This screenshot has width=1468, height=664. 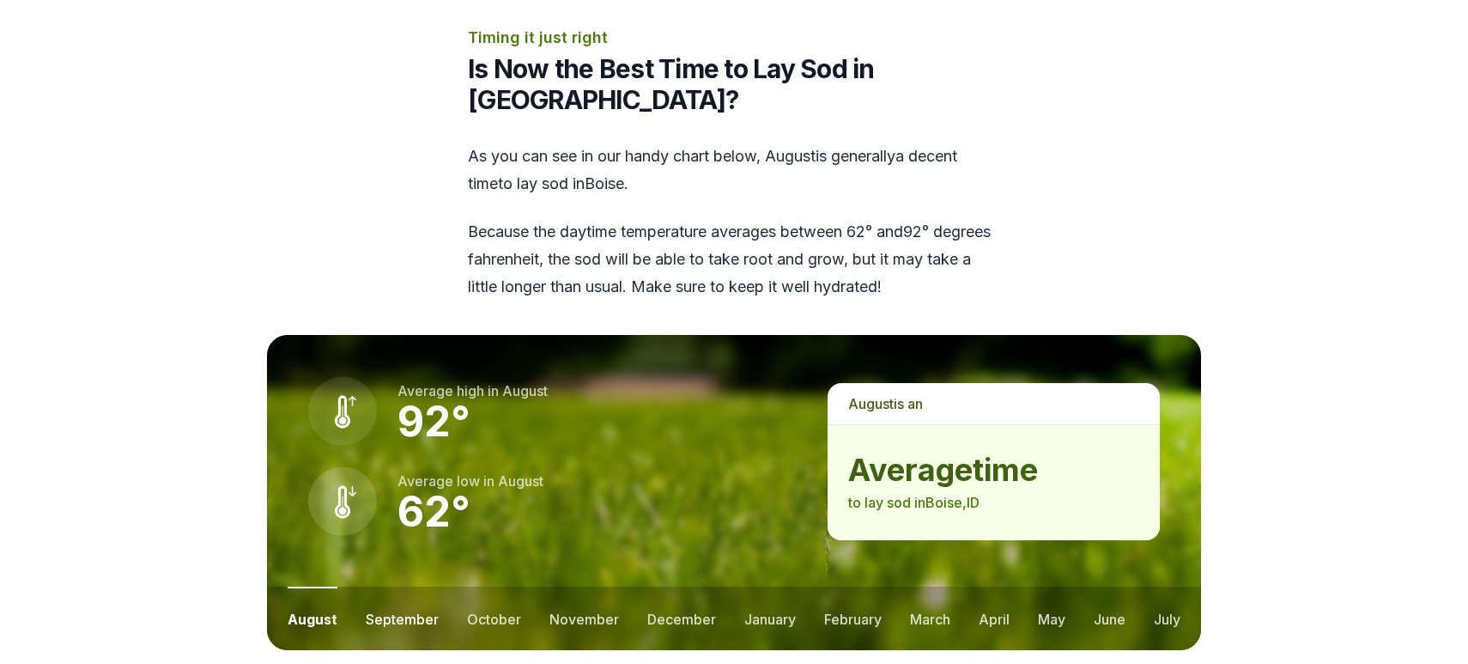 What do you see at coordinates (494, 618) in the screenshot?
I see `button: october` at bounding box center [494, 618].